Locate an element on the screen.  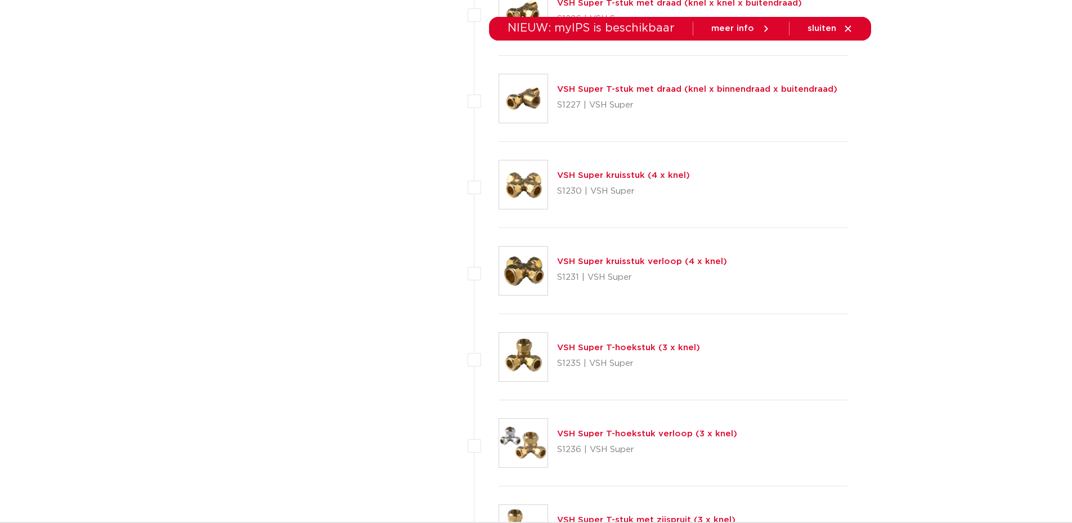
nav: Menu is located at coordinates (572, 63).